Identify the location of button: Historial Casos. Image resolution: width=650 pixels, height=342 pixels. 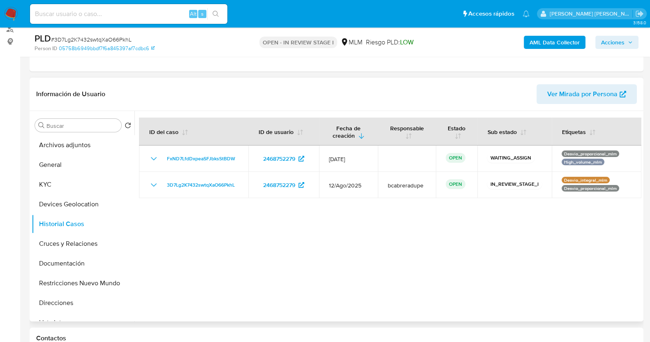
(83, 224).